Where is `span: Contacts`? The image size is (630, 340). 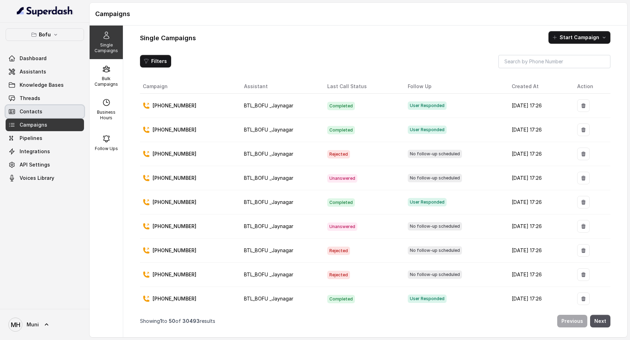
span: Contacts is located at coordinates (31, 112).